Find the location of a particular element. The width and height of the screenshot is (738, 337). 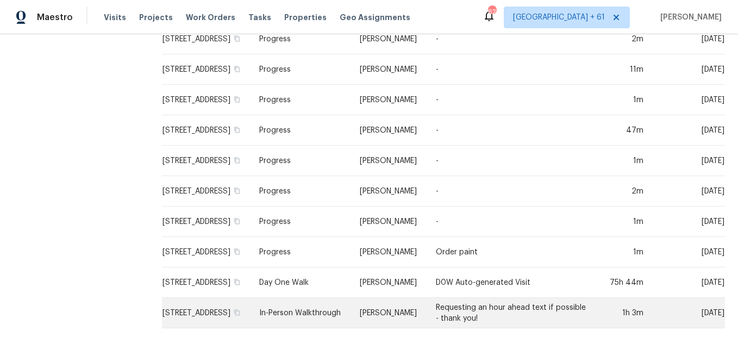

span: Tasks is located at coordinates (260, 17).